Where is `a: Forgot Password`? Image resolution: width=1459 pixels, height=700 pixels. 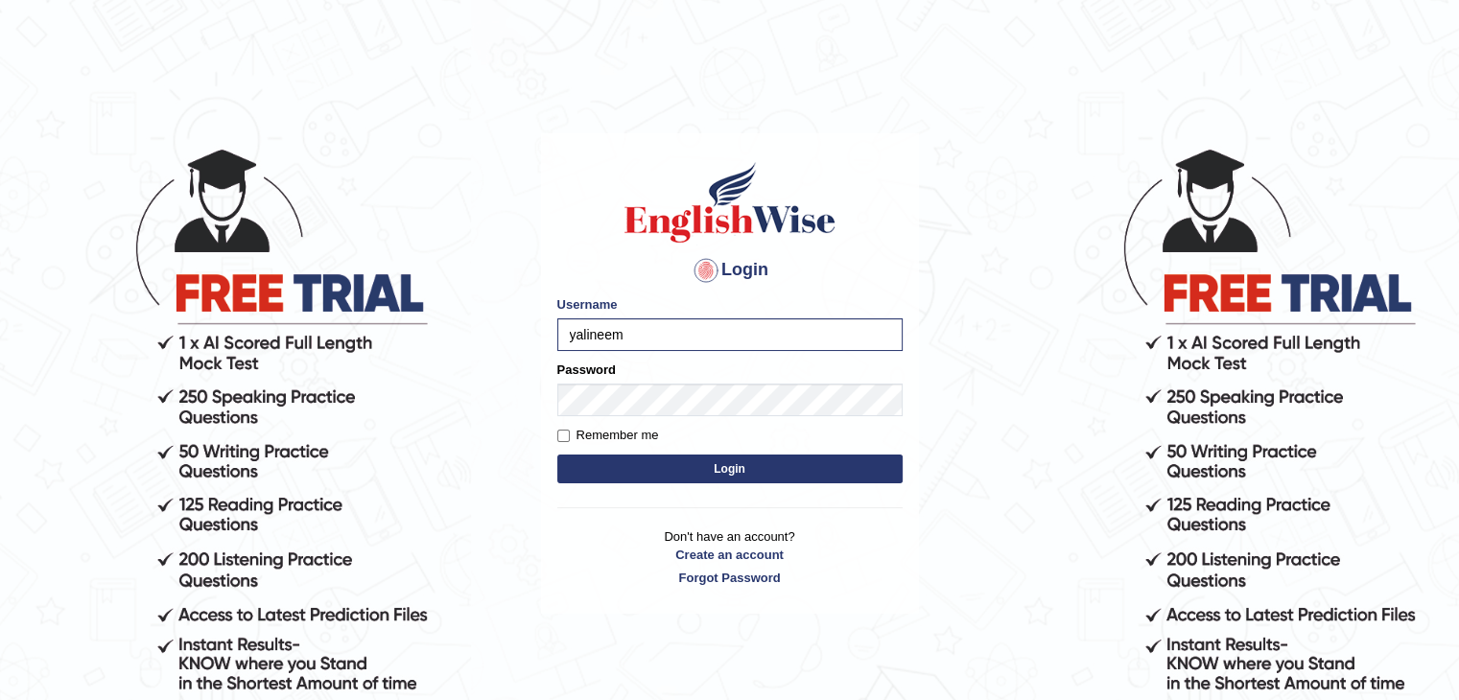
a: Forgot Password is located at coordinates (730, 578).